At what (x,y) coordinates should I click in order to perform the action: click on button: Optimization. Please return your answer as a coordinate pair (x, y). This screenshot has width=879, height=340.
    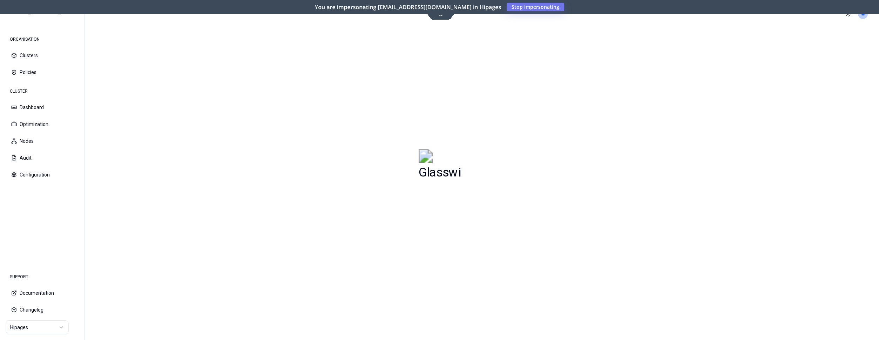
    Looking at the image, I should click on (42, 124).